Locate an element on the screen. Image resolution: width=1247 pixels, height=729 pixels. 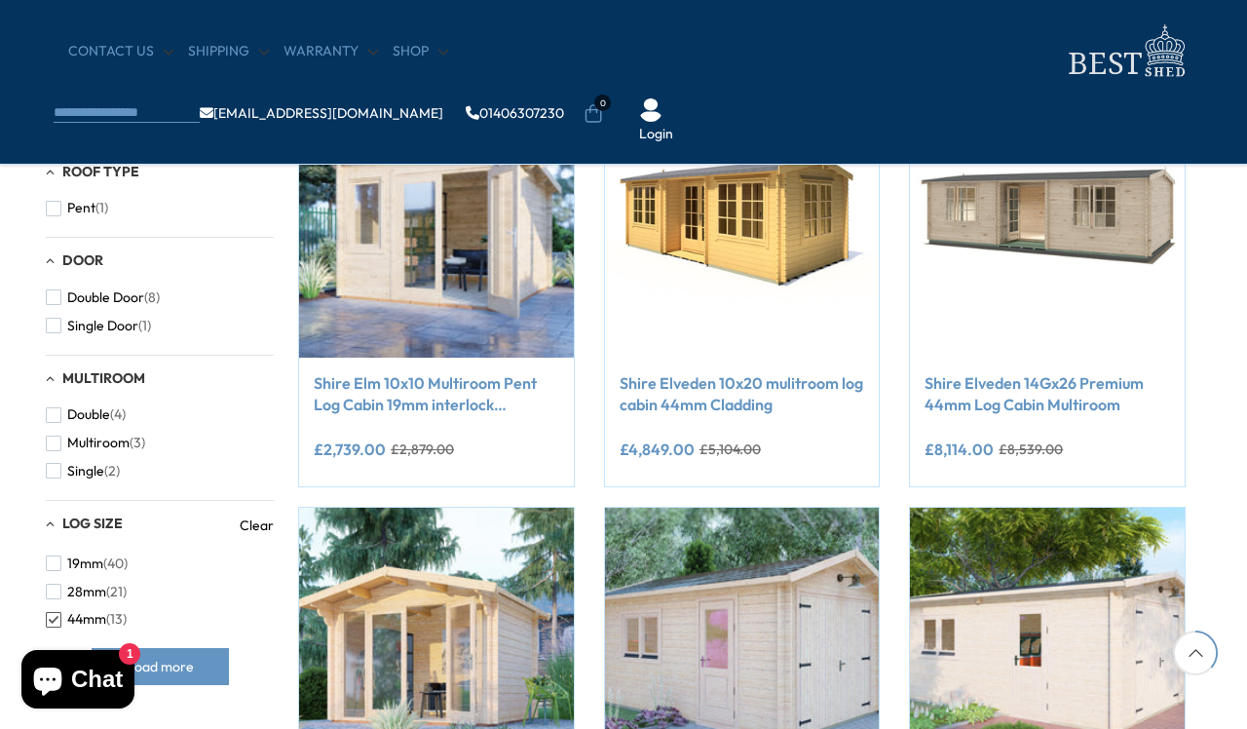
a: 01406307230 is located at coordinates (514, 113).